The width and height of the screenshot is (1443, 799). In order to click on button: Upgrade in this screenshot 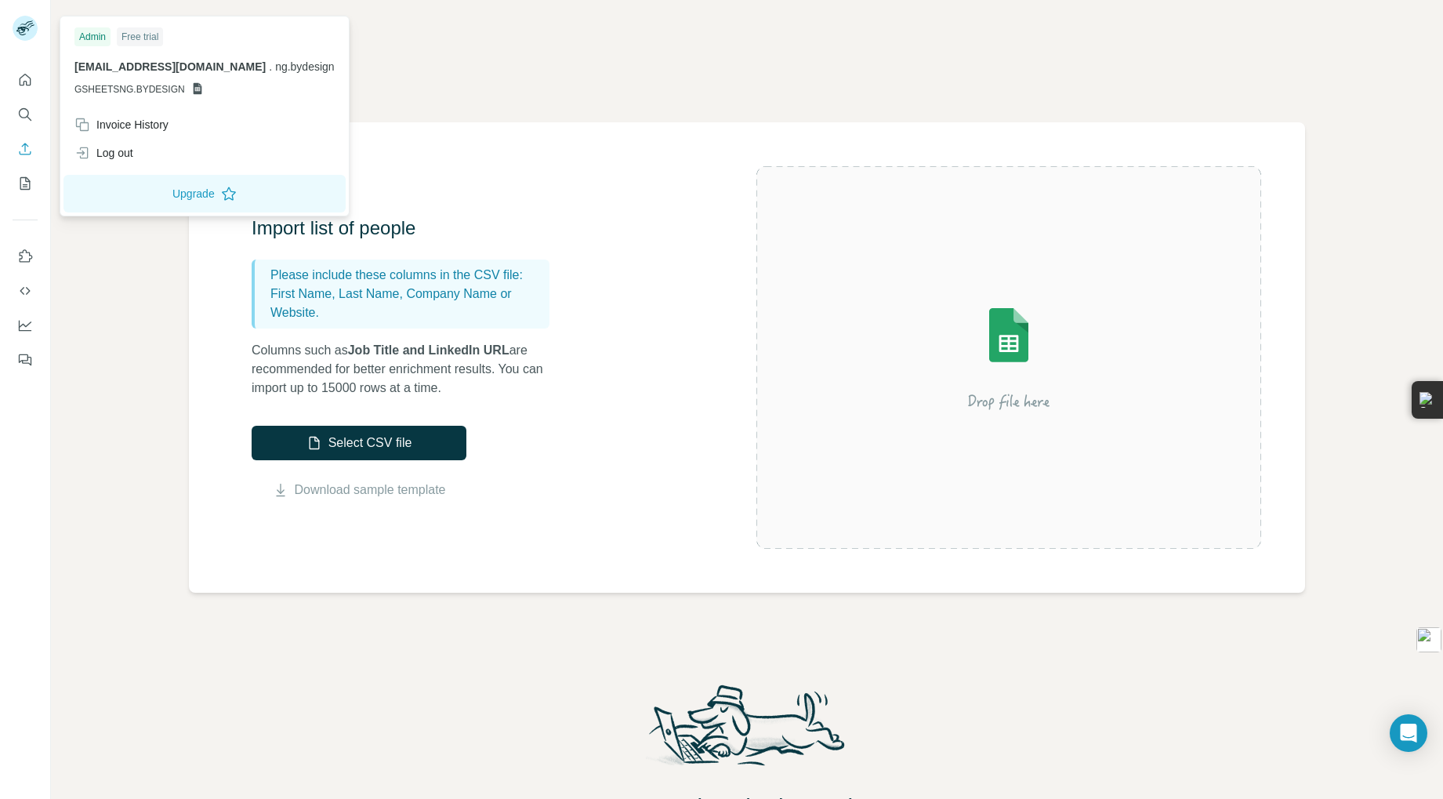, I will do `click(205, 194)`.